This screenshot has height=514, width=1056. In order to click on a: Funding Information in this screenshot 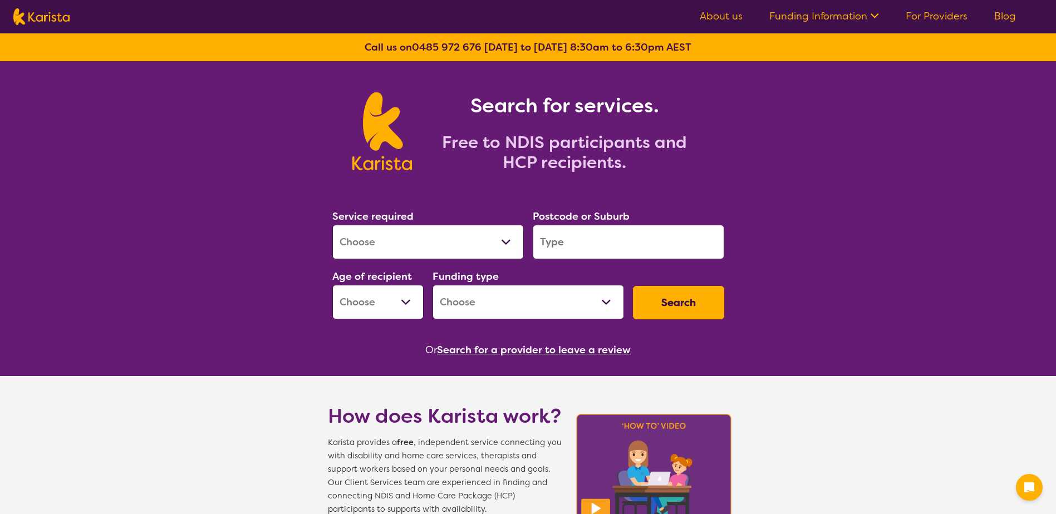, I will do `click(824, 16)`.